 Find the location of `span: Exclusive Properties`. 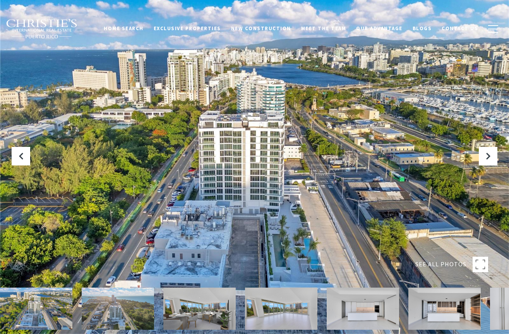

span: Exclusive Properties is located at coordinates (187, 28).